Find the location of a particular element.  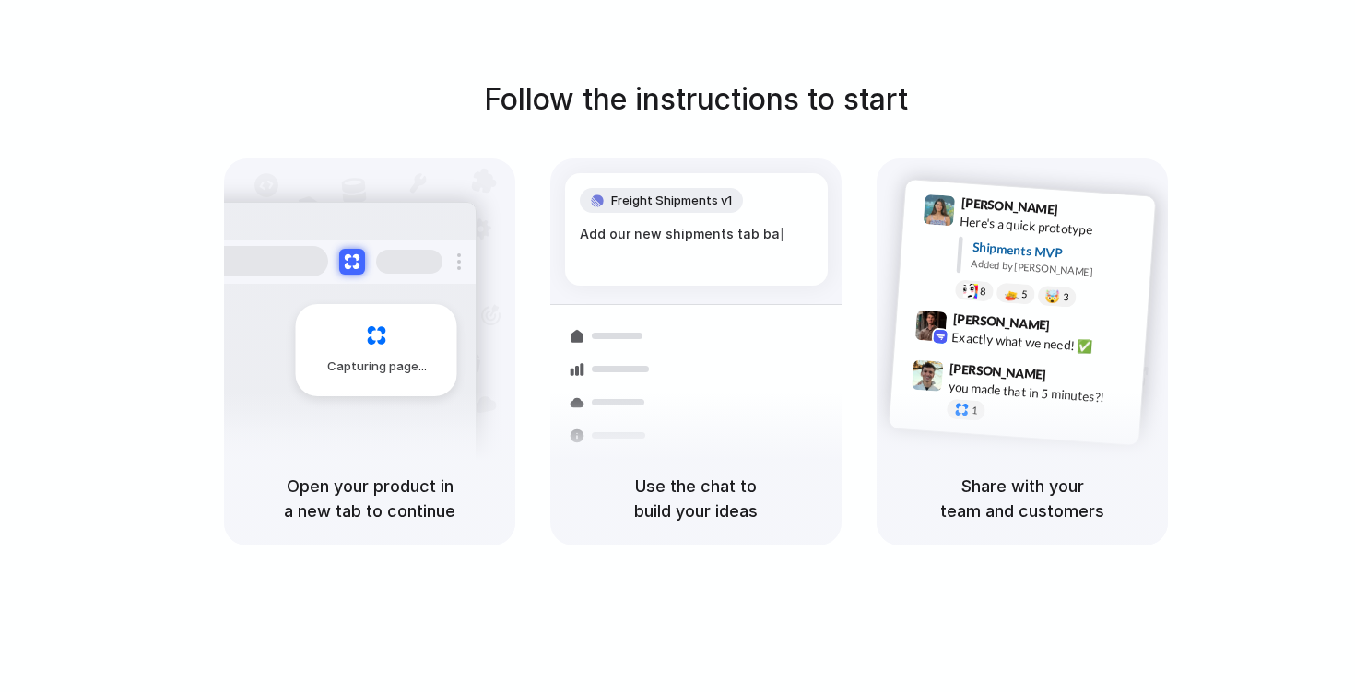

span: 1 is located at coordinates (975, 410).